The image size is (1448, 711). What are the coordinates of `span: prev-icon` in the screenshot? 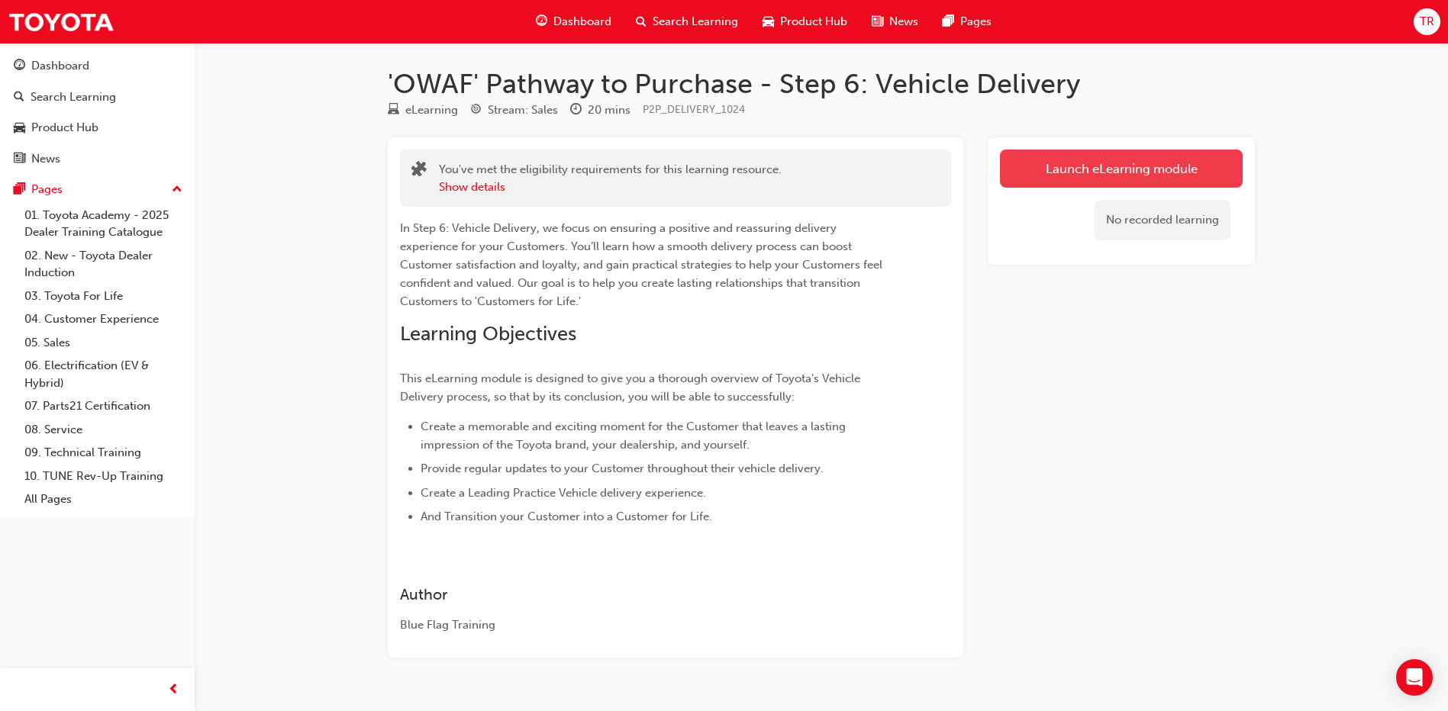 It's located at (173, 690).